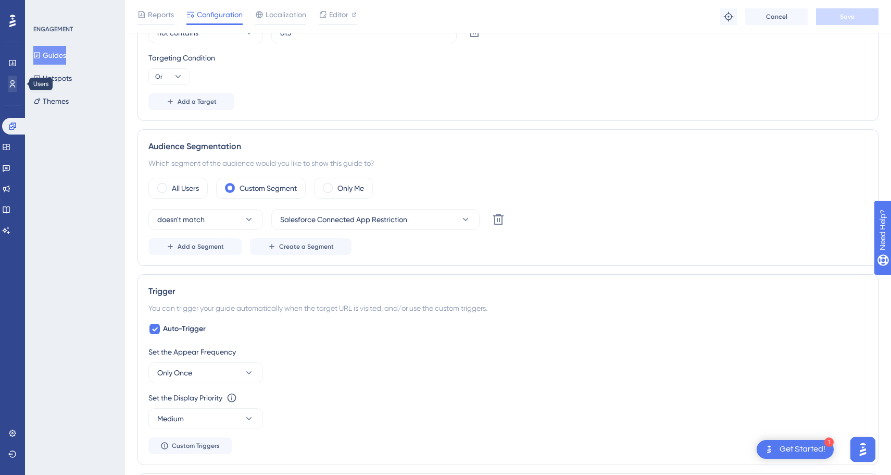 This screenshot has width=891, height=475. Describe the element at coordinates (777, 17) in the screenshot. I see `button: Cancel` at that location.